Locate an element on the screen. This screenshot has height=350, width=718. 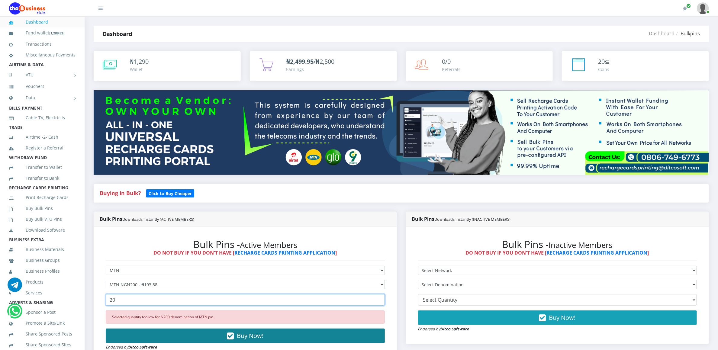
img: User is located at coordinates (703, 8).